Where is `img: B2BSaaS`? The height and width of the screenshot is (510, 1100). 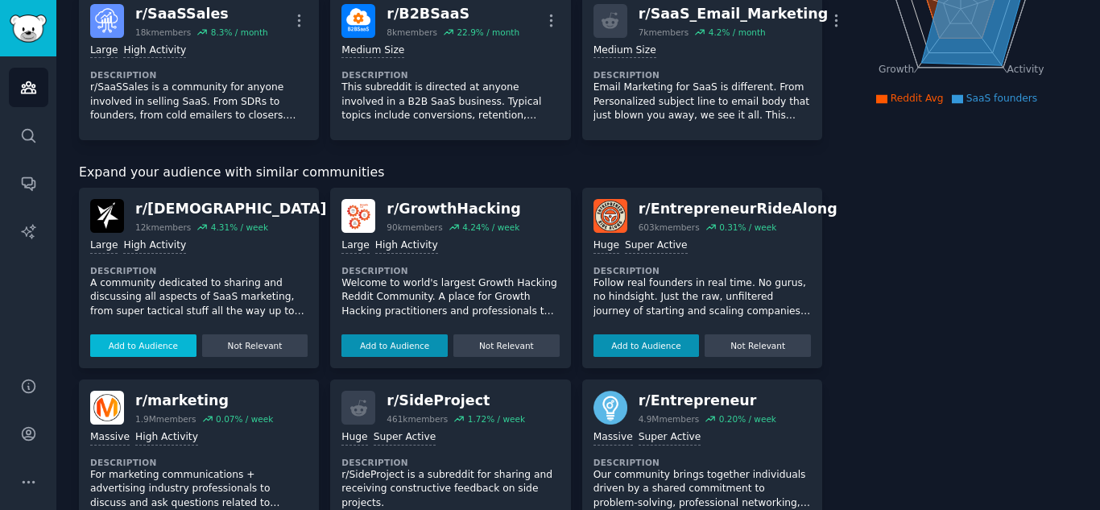 img: B2BSaaS is located at coordinates (358, 21).